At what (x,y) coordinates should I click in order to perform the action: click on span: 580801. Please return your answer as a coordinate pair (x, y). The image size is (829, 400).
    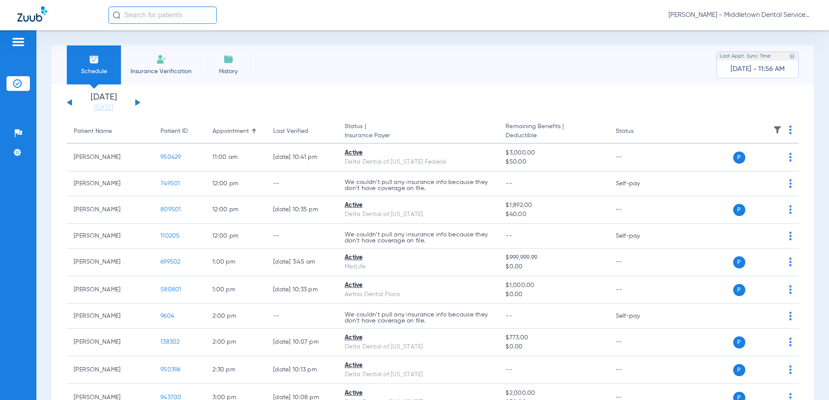
    Looking at the image, I should click on (171, 290).